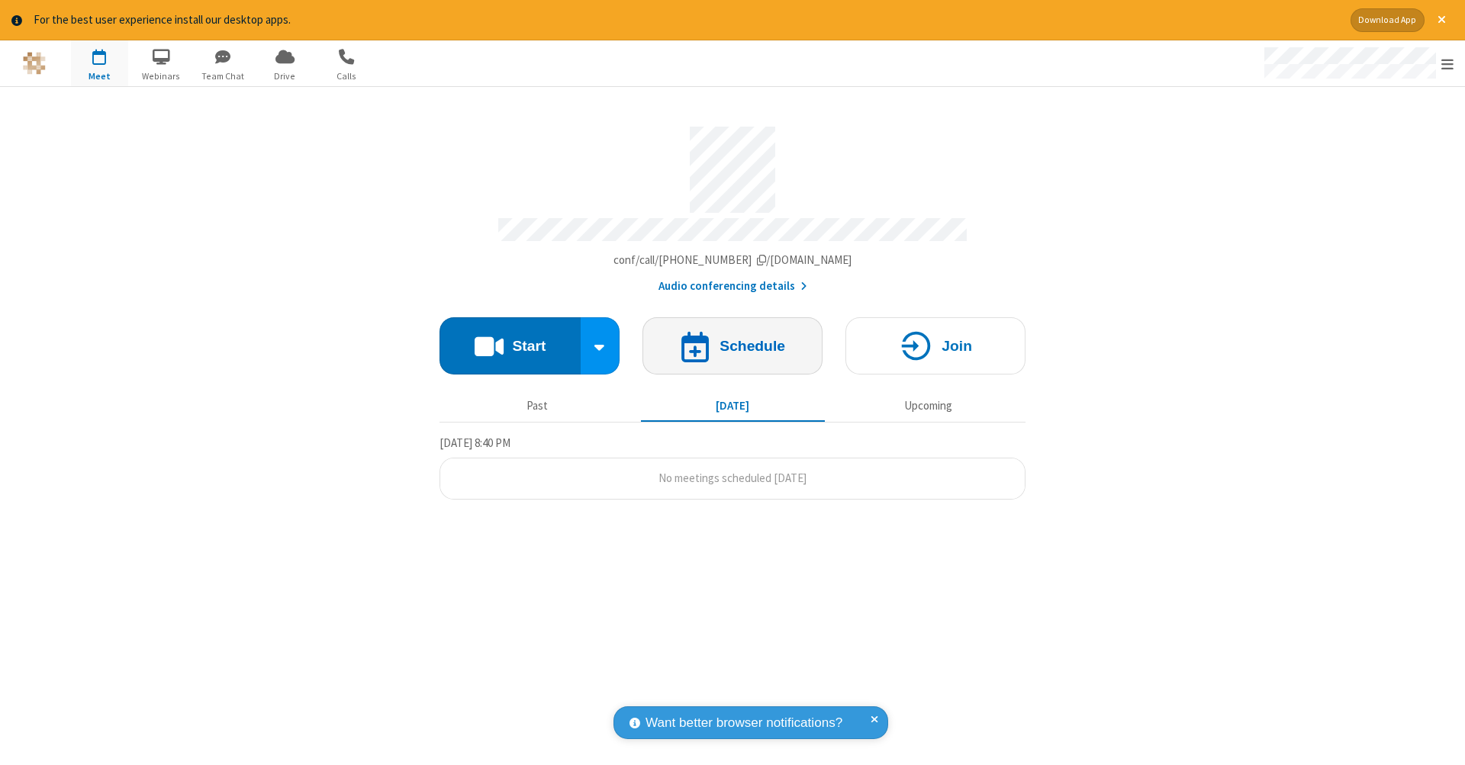 The image size is (1465, 765). Describe the element at coordinates (935, 346) in the screenshot. I see `button: Join` at that location.